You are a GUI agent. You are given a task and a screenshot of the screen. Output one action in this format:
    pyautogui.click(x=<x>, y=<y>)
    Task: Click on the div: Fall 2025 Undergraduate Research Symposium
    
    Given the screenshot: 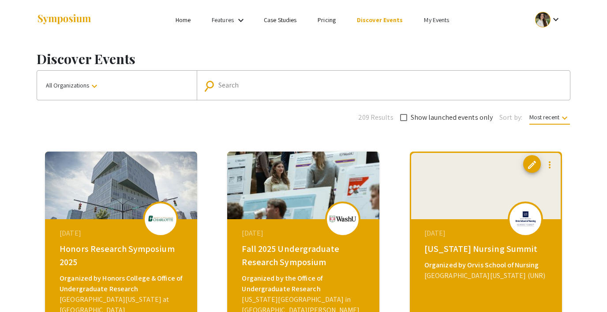 What is the action you would take?
    pyautogui.click(x=305, y=255)
    